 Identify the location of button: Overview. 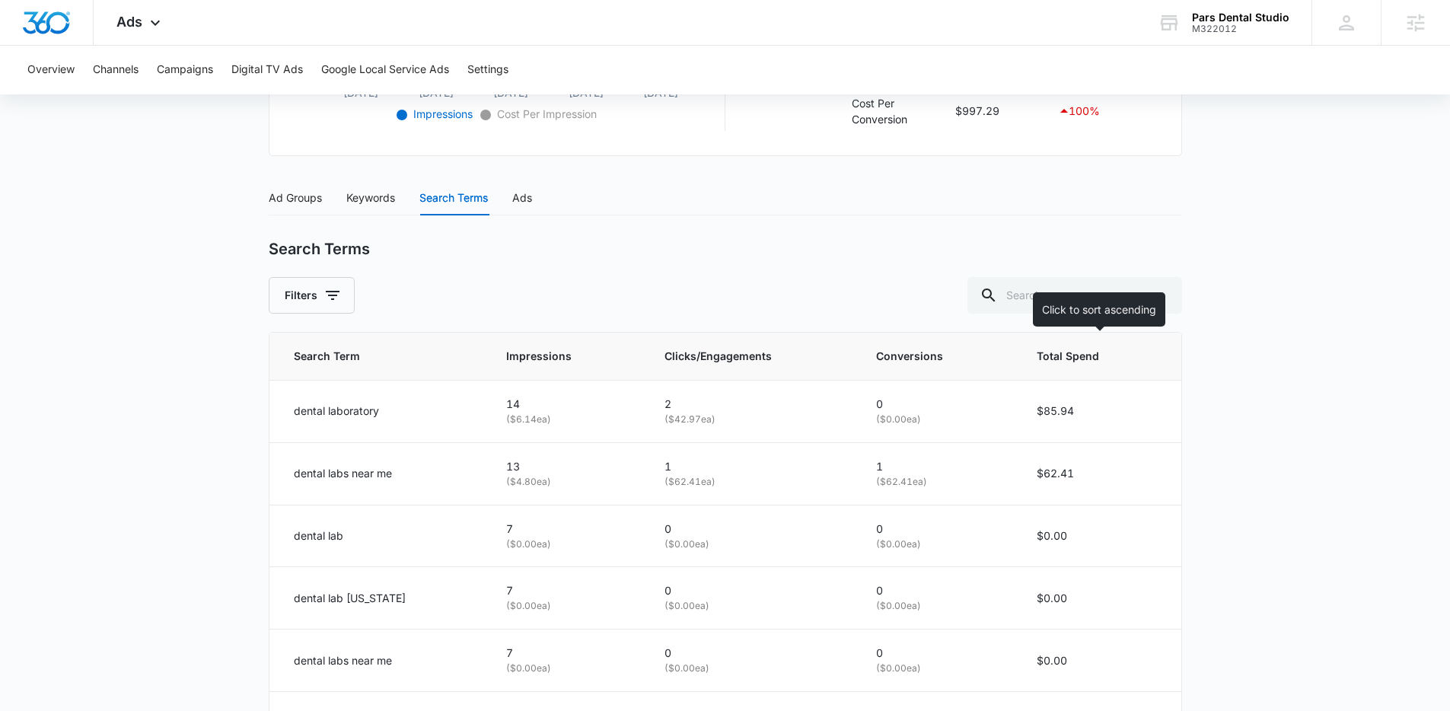
(51, 70).